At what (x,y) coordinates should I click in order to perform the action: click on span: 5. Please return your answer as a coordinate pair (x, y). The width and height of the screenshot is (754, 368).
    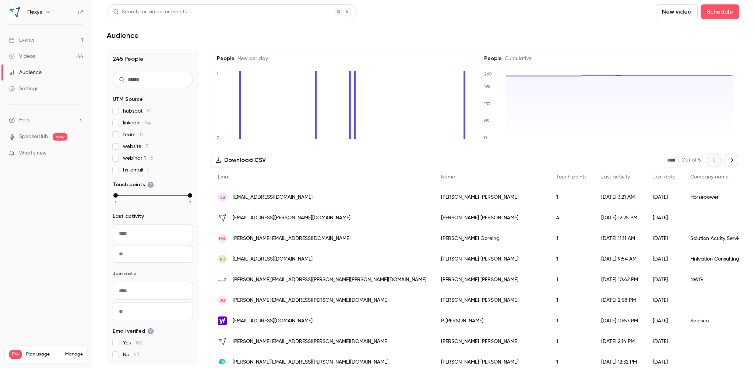
    Looking at the image, I should click on (147, 147).